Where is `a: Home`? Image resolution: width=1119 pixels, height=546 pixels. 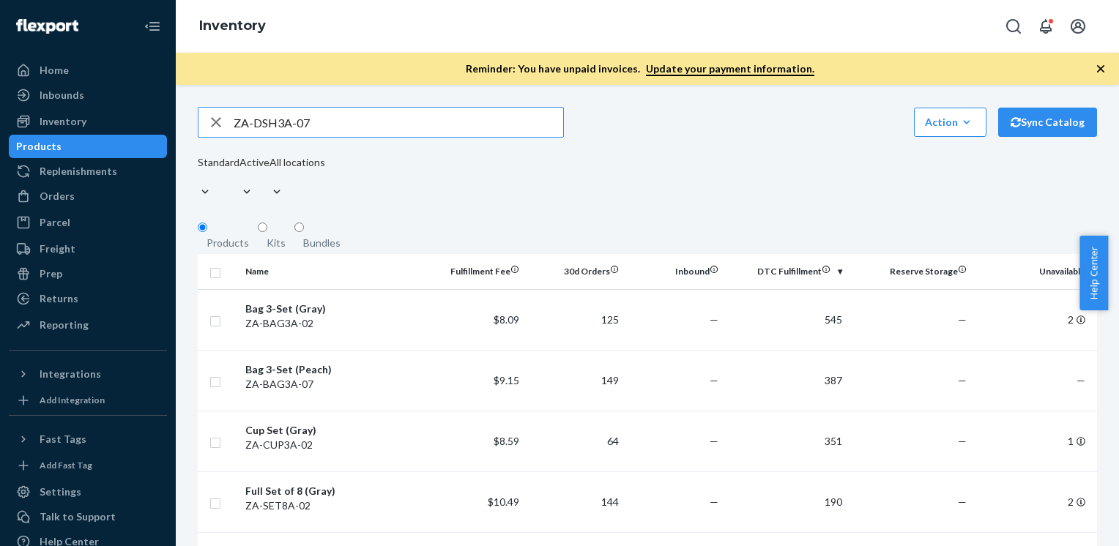
a: Home is located at coordinates (88, 70).